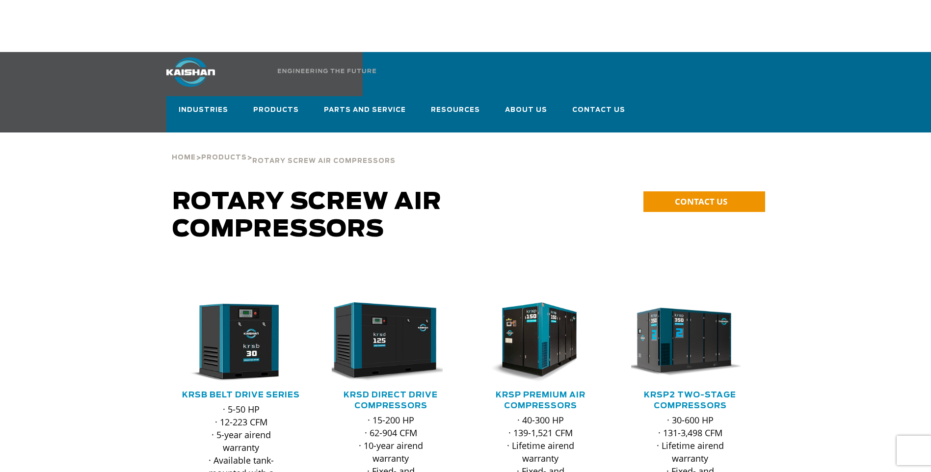 The image size is (931, 472). I want to click on a: About Us, so click(526, 114).